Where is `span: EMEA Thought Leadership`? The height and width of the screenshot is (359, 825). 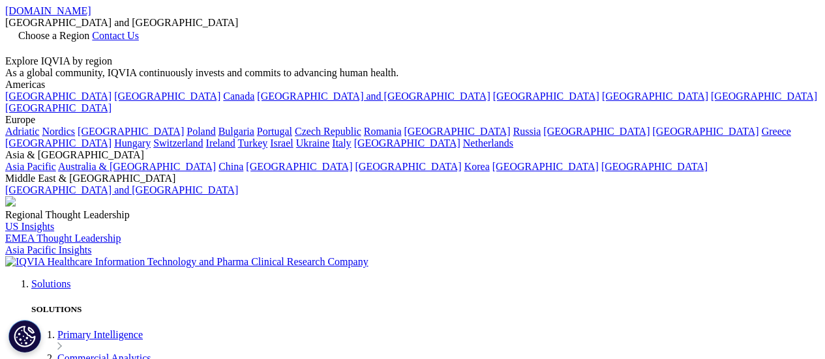
span: EMEA Thought Leadership is located at coordinates (63, 238).